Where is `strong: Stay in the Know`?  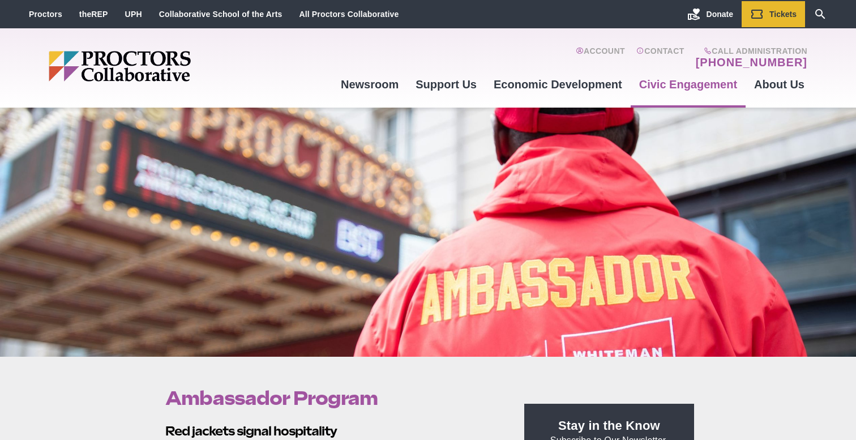 strong: Stay in the Know is located at coordinates (609, 425).